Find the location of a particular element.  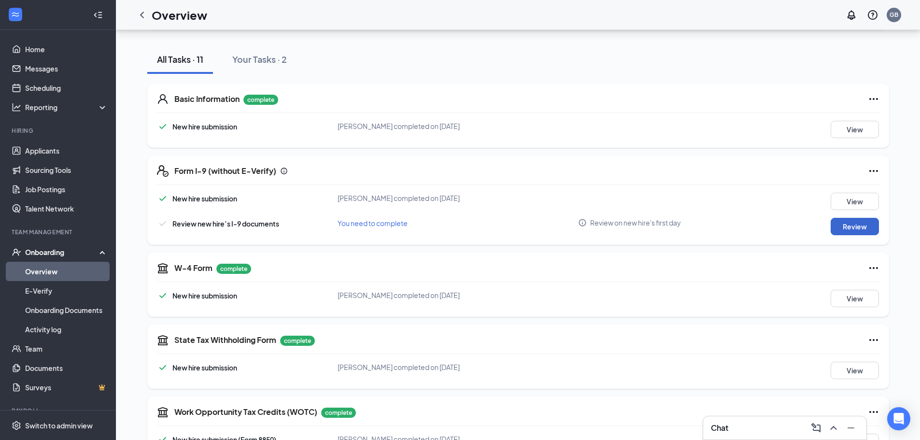

a: Applicants is located at coordinates (66, 151).